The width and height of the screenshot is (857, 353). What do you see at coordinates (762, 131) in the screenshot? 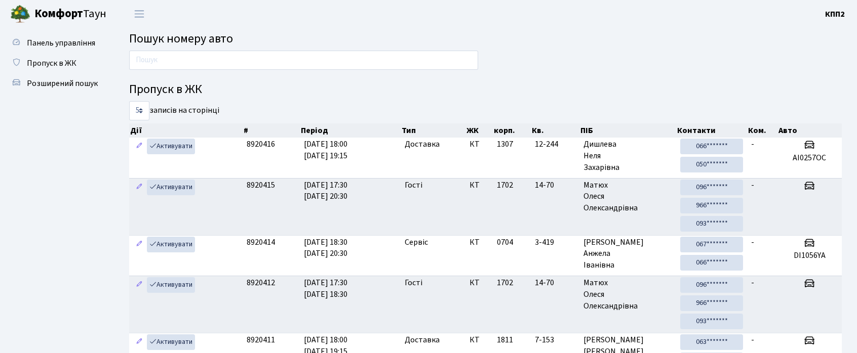
I see `th: Ком.` at bounding box center [762, 131].